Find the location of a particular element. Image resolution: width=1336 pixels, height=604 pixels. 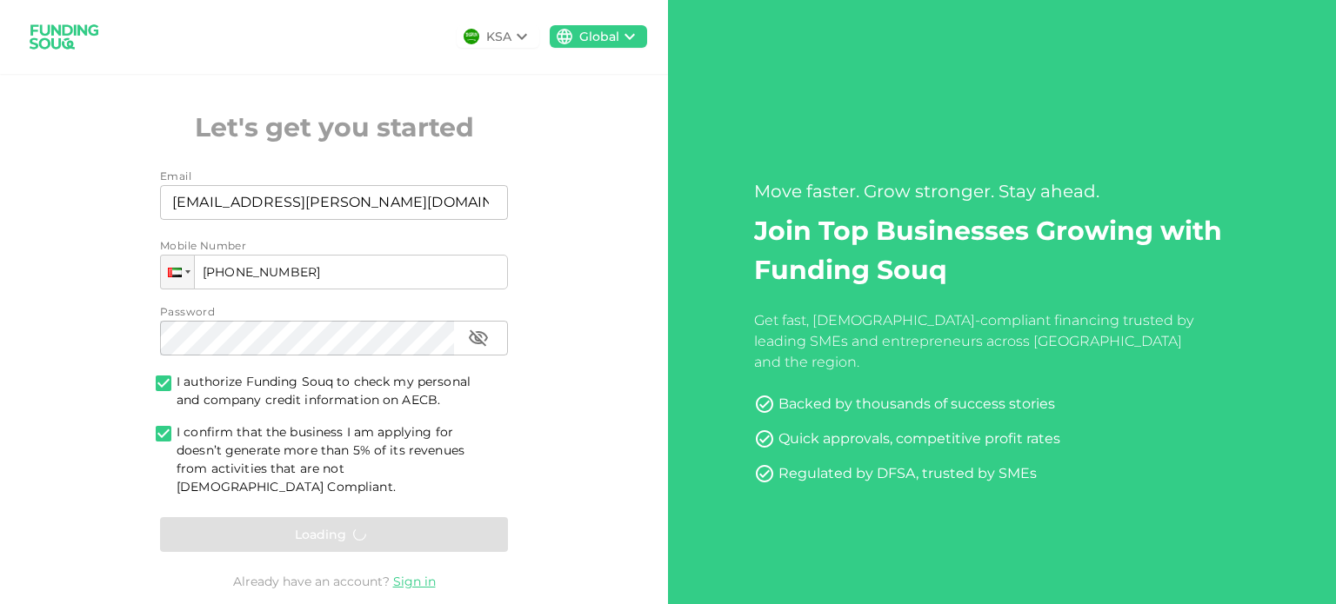

span: shariahTandCAccepted is located at coordinates (163, 435).